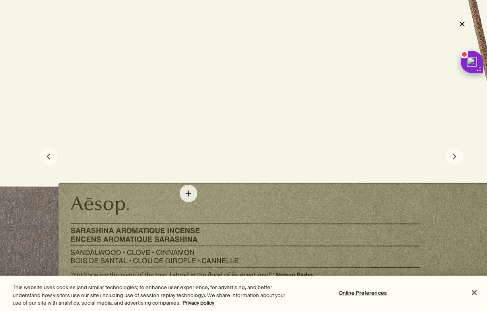 This screenshot has width=487, height=311. I want to click on a: More information about your privacy, opens in a new tab, so click(198, 303).